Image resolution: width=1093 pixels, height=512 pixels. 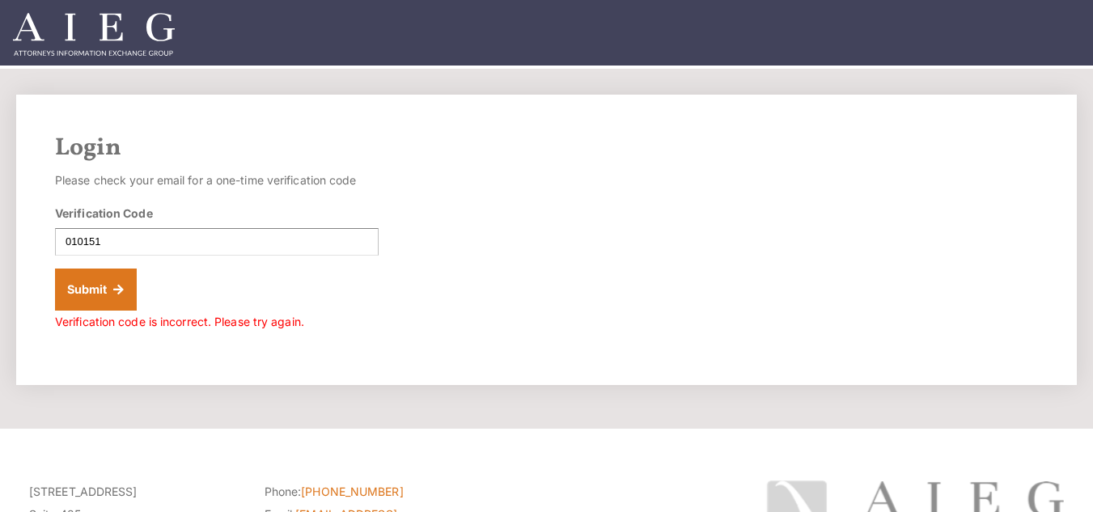 What do you see at coordinates (370, 492) in the screenshot?
I see `li: Phone:` at bounding box center [370, 492].